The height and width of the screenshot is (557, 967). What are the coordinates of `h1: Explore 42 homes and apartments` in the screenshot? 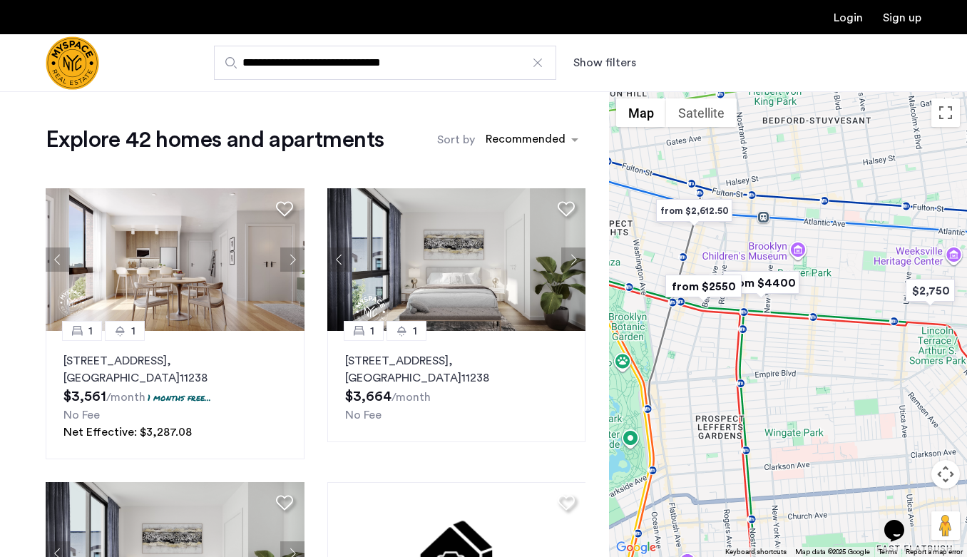 It's located at (215, 140).